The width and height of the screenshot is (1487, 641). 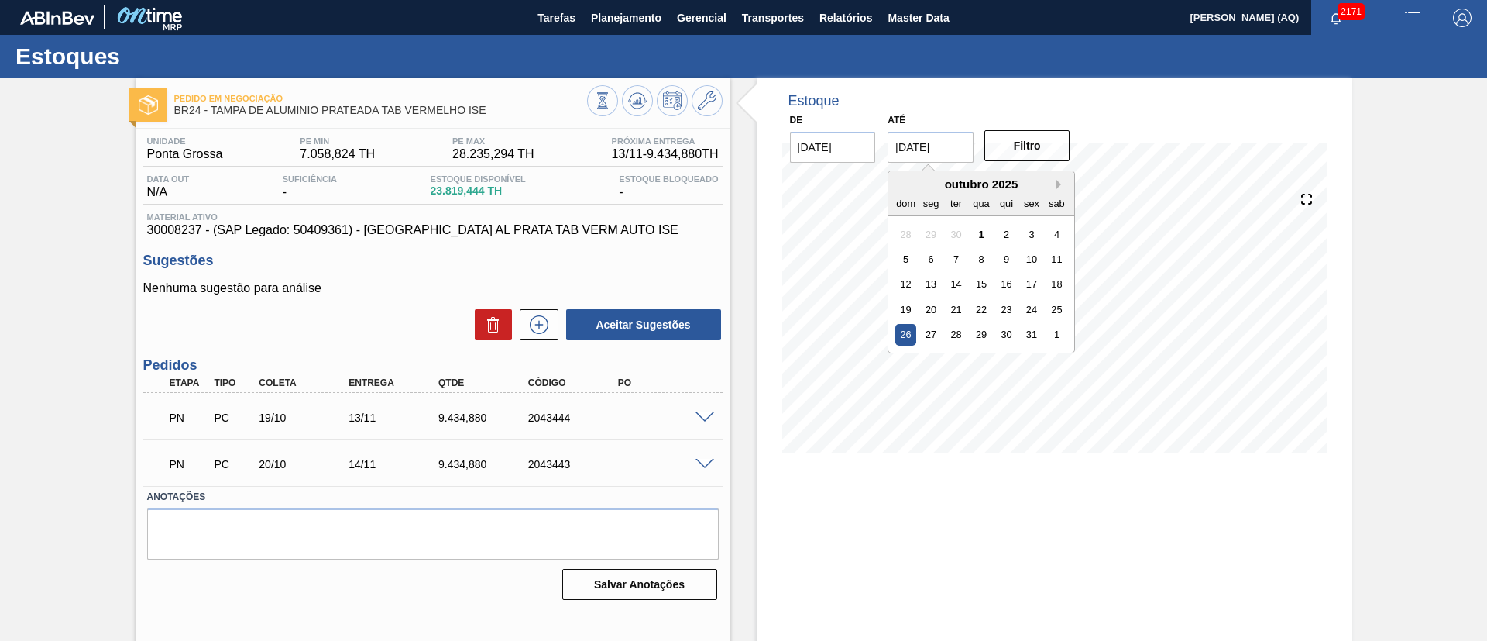 I want to click on div: Choose sábado, 11 de outubro de 2025, so click(x=1057, y=259).